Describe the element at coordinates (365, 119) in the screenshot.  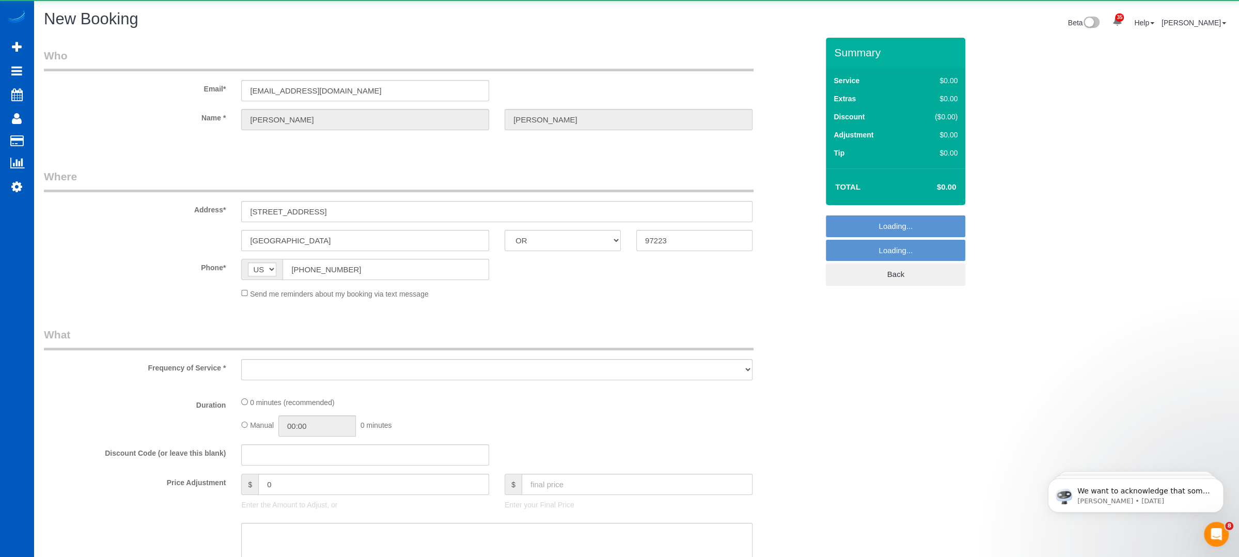
I see `input: First Name*` at that location.